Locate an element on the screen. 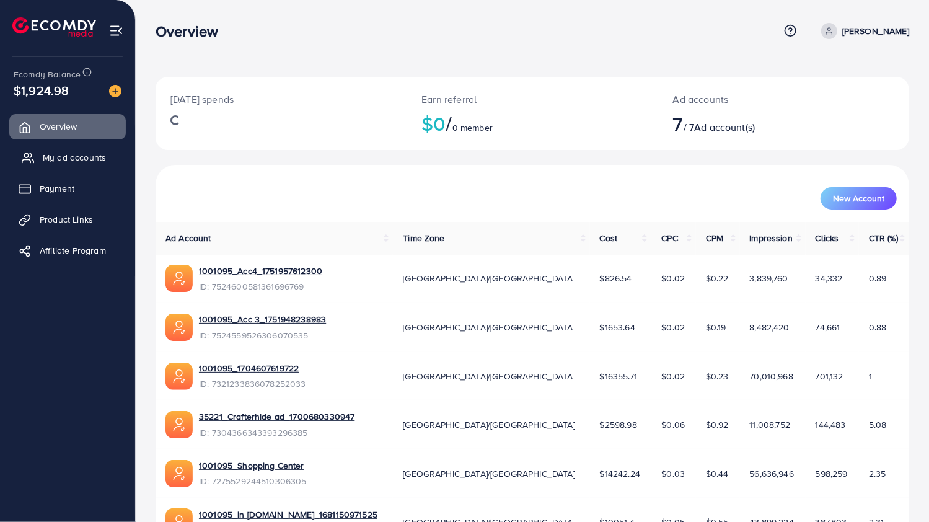  span: 1 is located at coordinates (870, 376).